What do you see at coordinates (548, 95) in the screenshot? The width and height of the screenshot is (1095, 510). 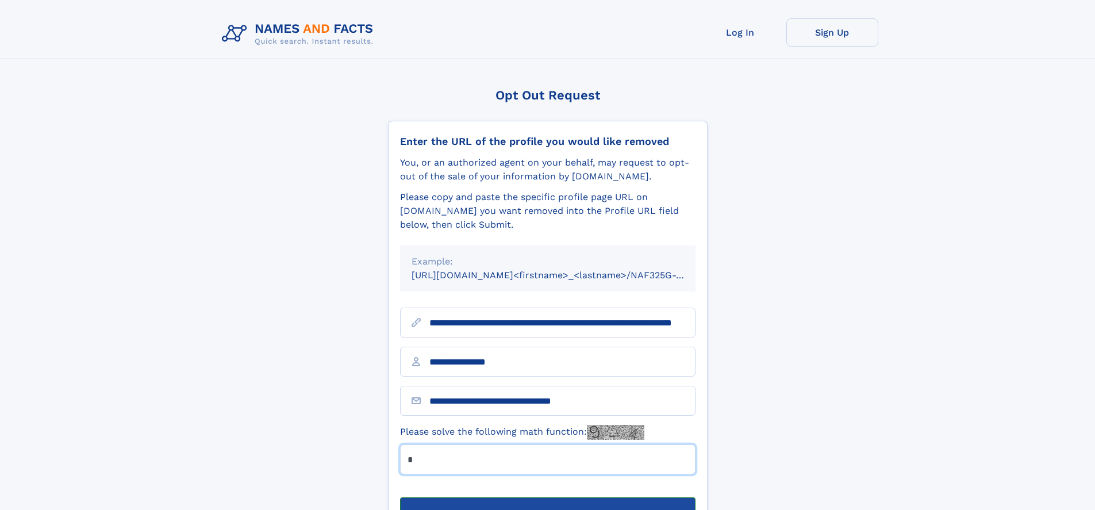 I see `div: Opt Out Request` at bounding box center [548, 95].